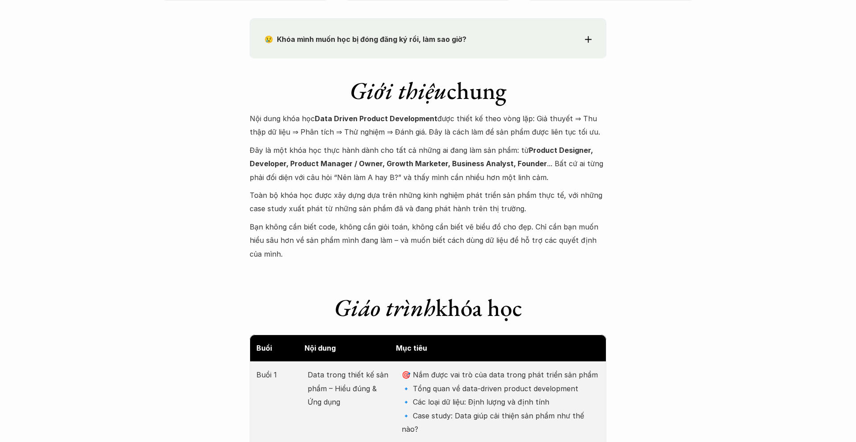 The height and width of the screenshot is (442, 856). I want to click on p: Đây là một khóa học thực hành dành cho tất cả những ai đang làm sản phẩm: từ ... Bất cứ ai từng p..., so click(428, 164).